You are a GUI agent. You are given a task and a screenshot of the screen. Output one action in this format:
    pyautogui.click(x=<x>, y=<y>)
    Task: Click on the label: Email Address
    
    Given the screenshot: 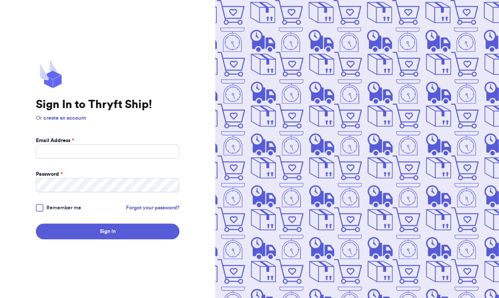 What is the action you would take?
    pyautogui.click(x=55, y=141)
    